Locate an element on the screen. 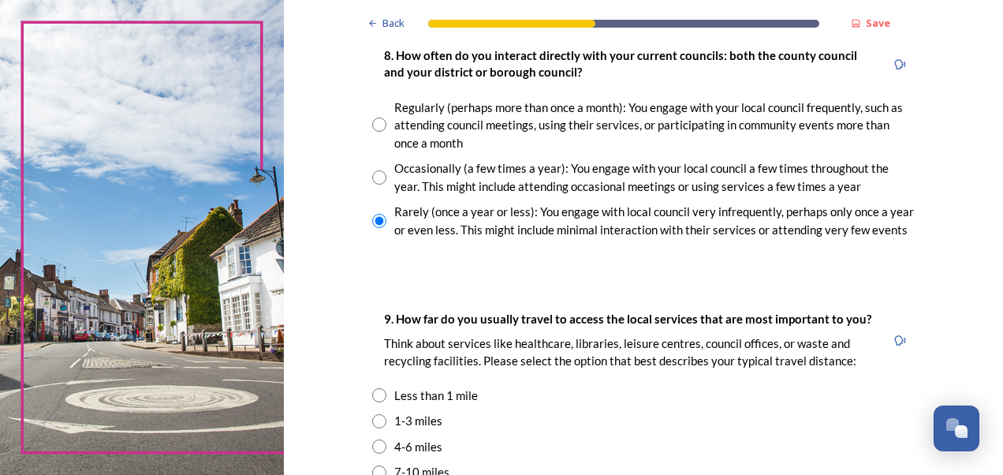 The image size is (1003, 475). strong: Save is located at coordinates (878, 23).